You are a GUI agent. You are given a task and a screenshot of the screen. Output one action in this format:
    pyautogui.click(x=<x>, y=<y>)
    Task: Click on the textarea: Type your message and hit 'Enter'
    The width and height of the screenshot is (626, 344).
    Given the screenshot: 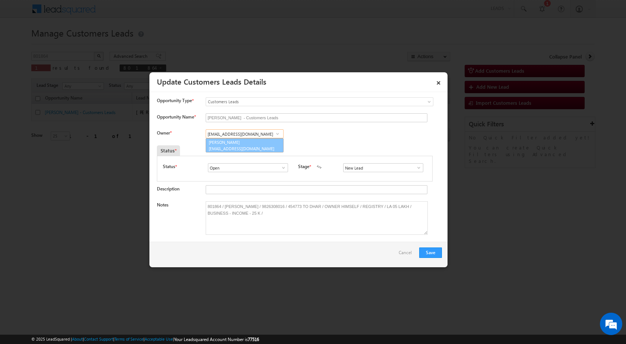 What is the action you would take?
    pyautogui.click(x=73, y=146)
    